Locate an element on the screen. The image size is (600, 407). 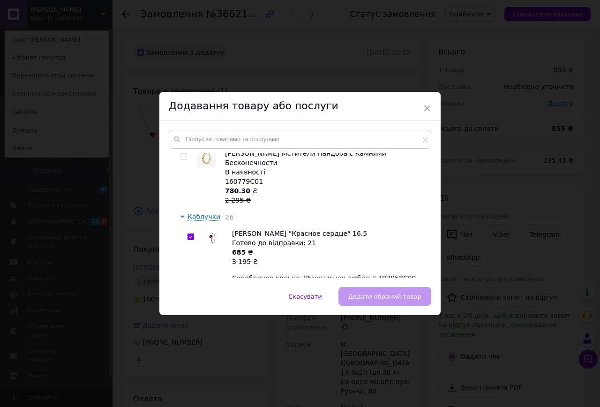
span: 3 195 ₴ is located at coordinates (245, 261).